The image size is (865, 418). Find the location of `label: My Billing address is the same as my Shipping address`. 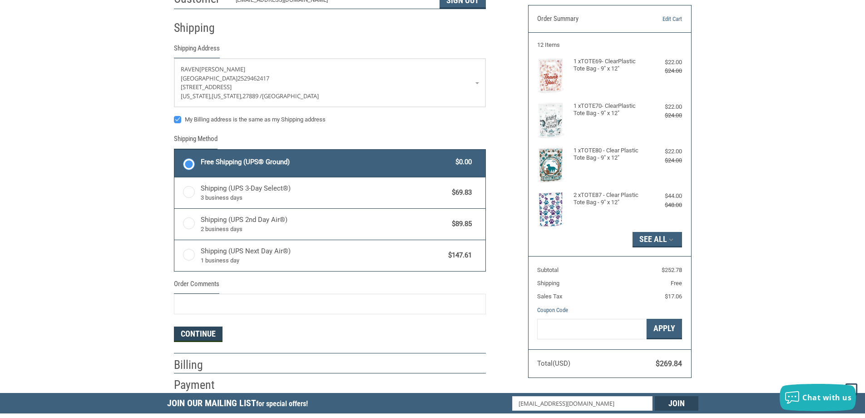

label: My Billing address is the same as my Shipping address is located at coordinates (330, 119).